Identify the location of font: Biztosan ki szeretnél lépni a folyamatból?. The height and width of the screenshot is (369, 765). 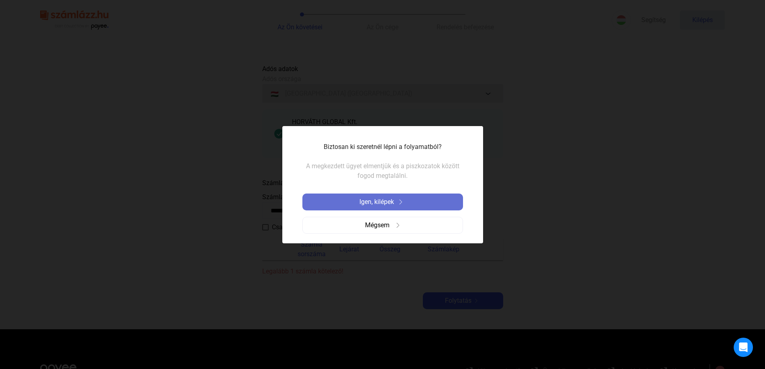
(383, 147).